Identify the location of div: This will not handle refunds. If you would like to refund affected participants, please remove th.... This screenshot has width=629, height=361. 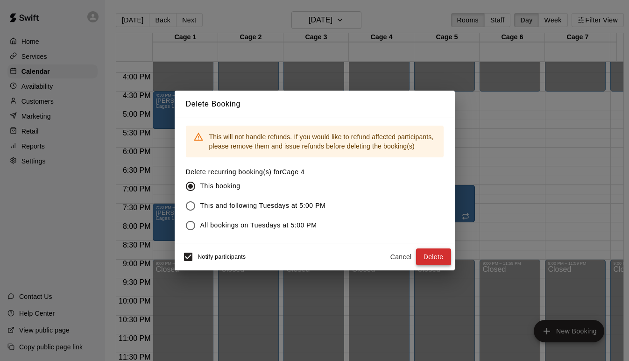
(323, 141).